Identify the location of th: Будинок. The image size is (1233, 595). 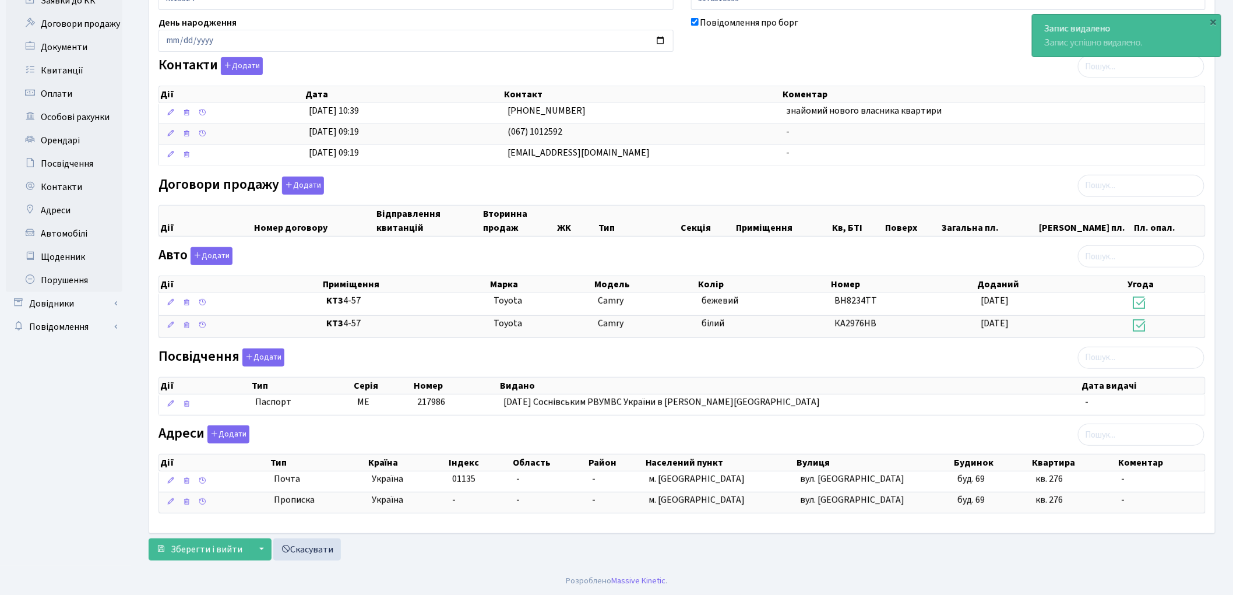
(993, 463).